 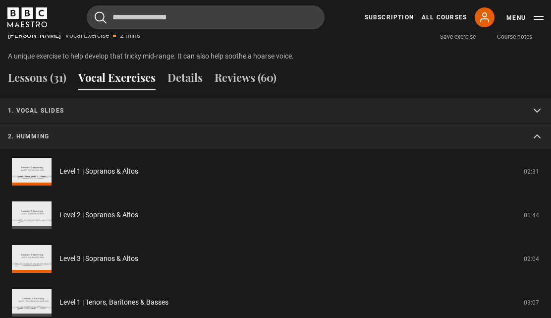 I want to click on p: 2. Humming, so click(x=264, y=136).